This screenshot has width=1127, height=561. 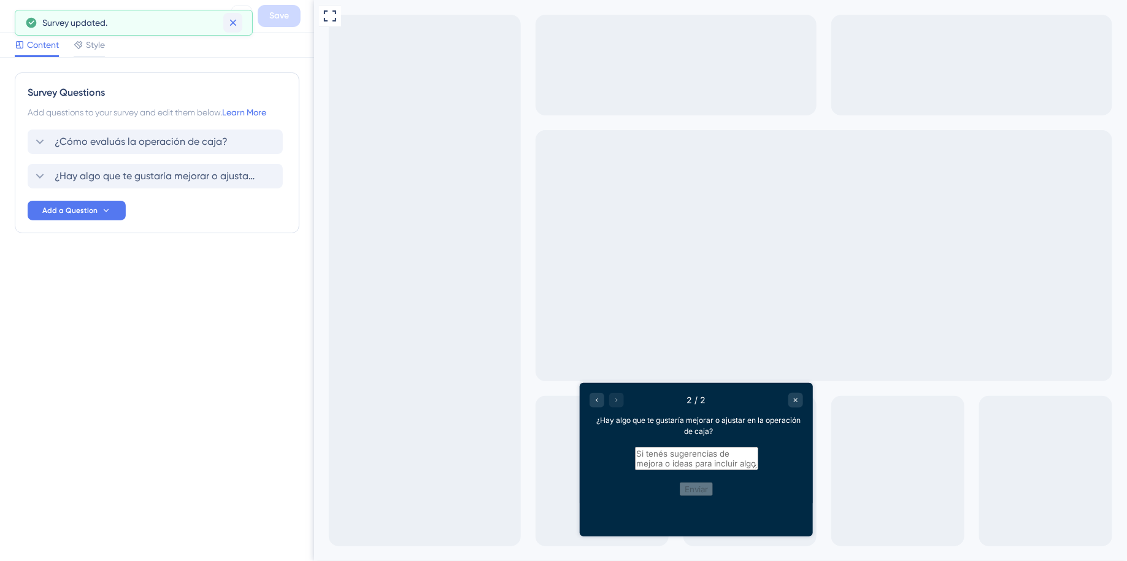 I want to click on button: Submit survey, so click(x=117, y=106).